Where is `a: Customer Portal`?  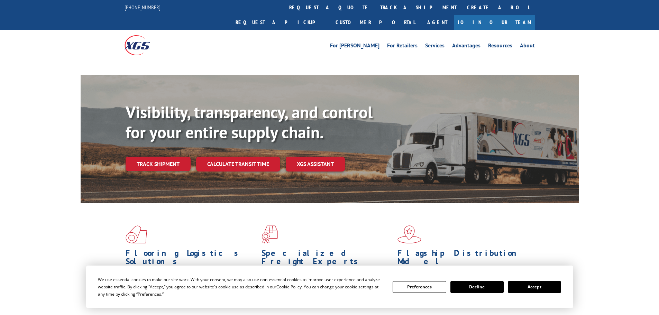
a: Customer Portal is located at coordinates (375, 22).